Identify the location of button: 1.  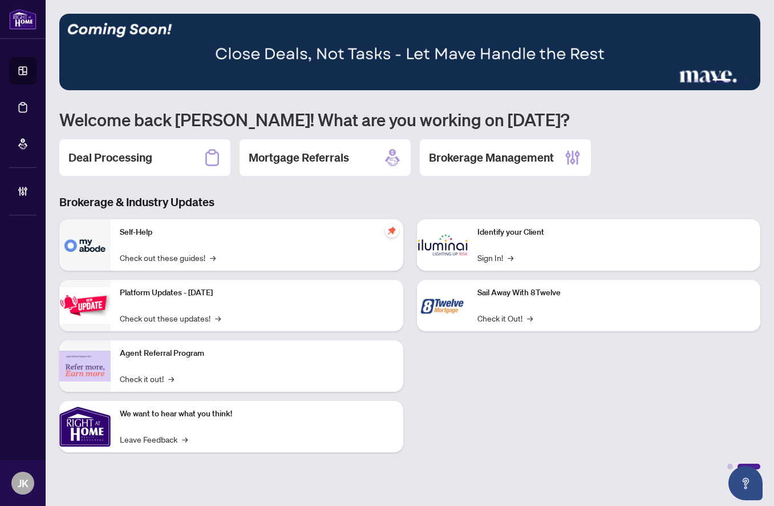
(688, 81).